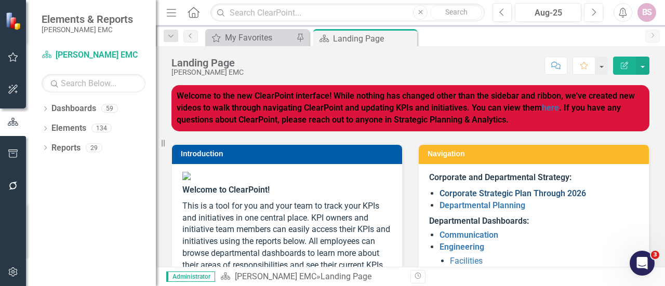  What do you see at coordinates (101, 128) in the screenshot?
I see `div: 134` at bounding box center [101, 128].